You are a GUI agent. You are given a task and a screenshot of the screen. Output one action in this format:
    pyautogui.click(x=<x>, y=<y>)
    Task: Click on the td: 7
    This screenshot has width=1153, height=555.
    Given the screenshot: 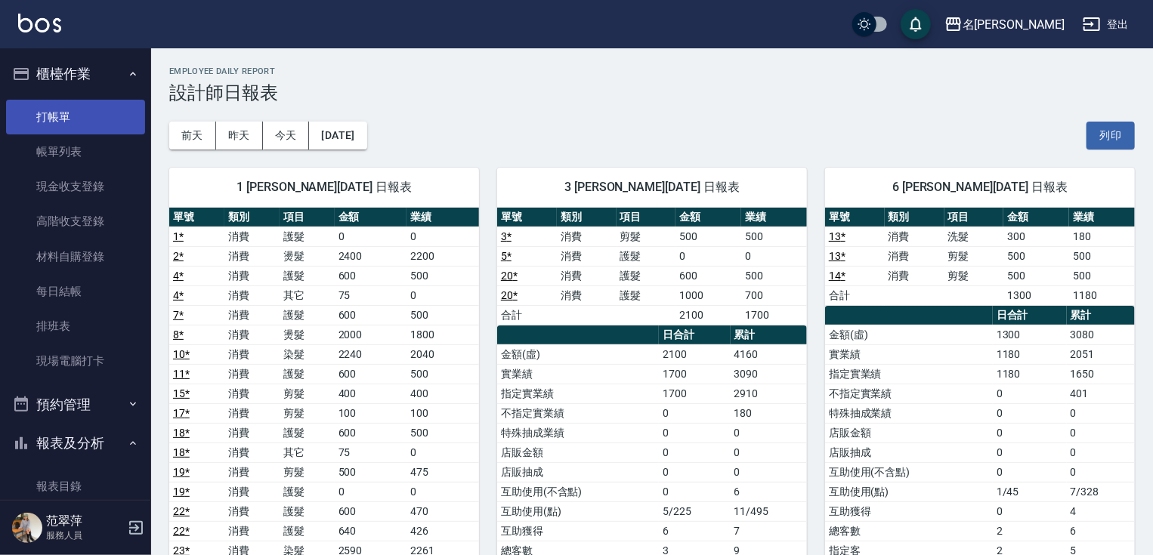 What is the action you would take?
    pyautogui.click(x=768, y=531)
    